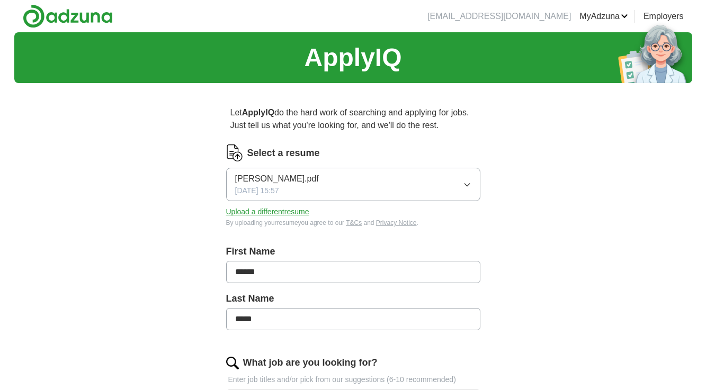  Describe the element at coordinates (353, 119) in the screenshot. I see `p: Let do the hard work of searching and applying for jobs. Just tell us what you're looking for, an...` at that location.